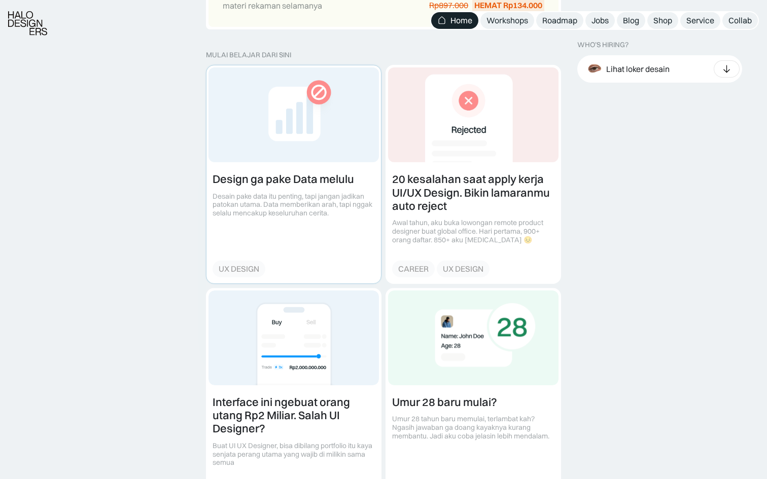 Image resolution: width=767 pixels, height=479 pixels. Describe the element at coordinates (663, 20) in the screenshot. I see `div: Shop` at that location.